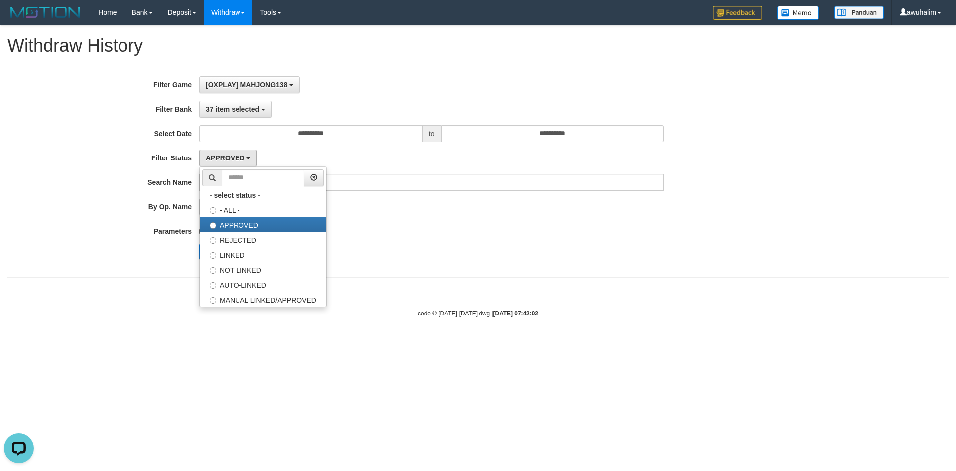 The width and height of the screenshot is (956, 471). What do you see at coordinates (213, 300) in the screenshot?
I see `input: MANUAL LINKED/APPROVED` at bounding box center [213, 300].